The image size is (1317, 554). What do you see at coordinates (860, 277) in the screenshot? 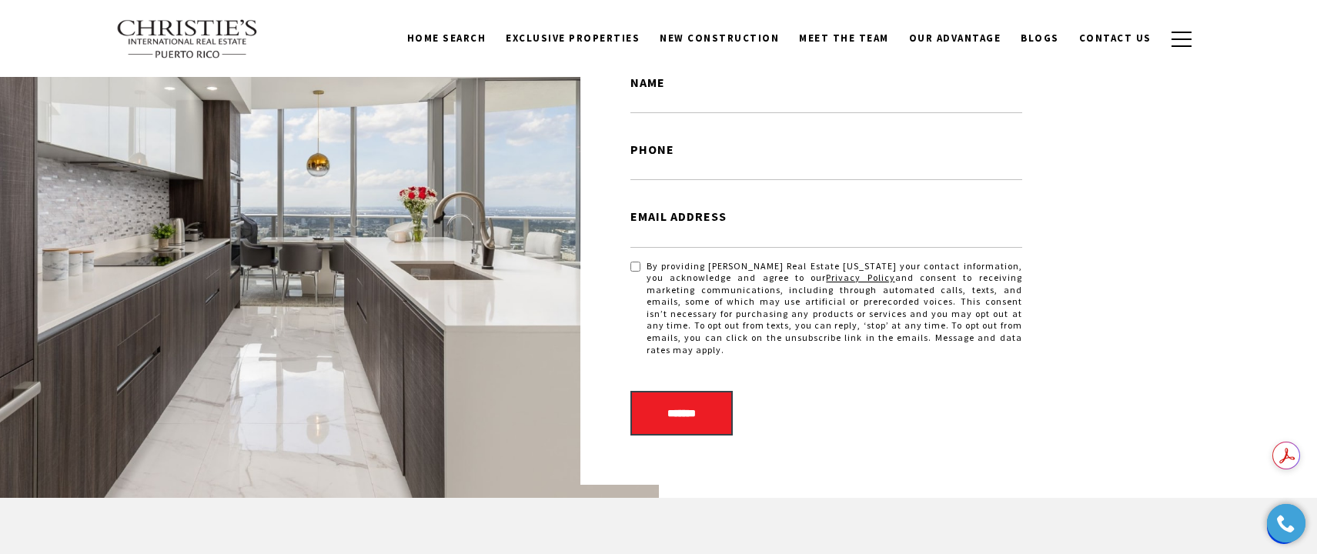
I see `a: Privacy Policy - open in a new tab` at bounding box center [860, 277].